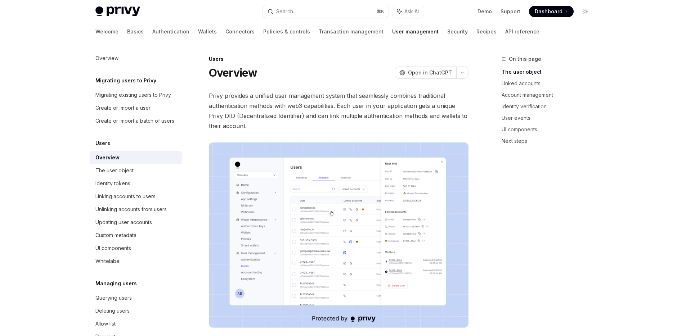  Describe the element at coordinates (136, 95) in the screenshot. I see `a: Migrating existing users to Privy` at that location.